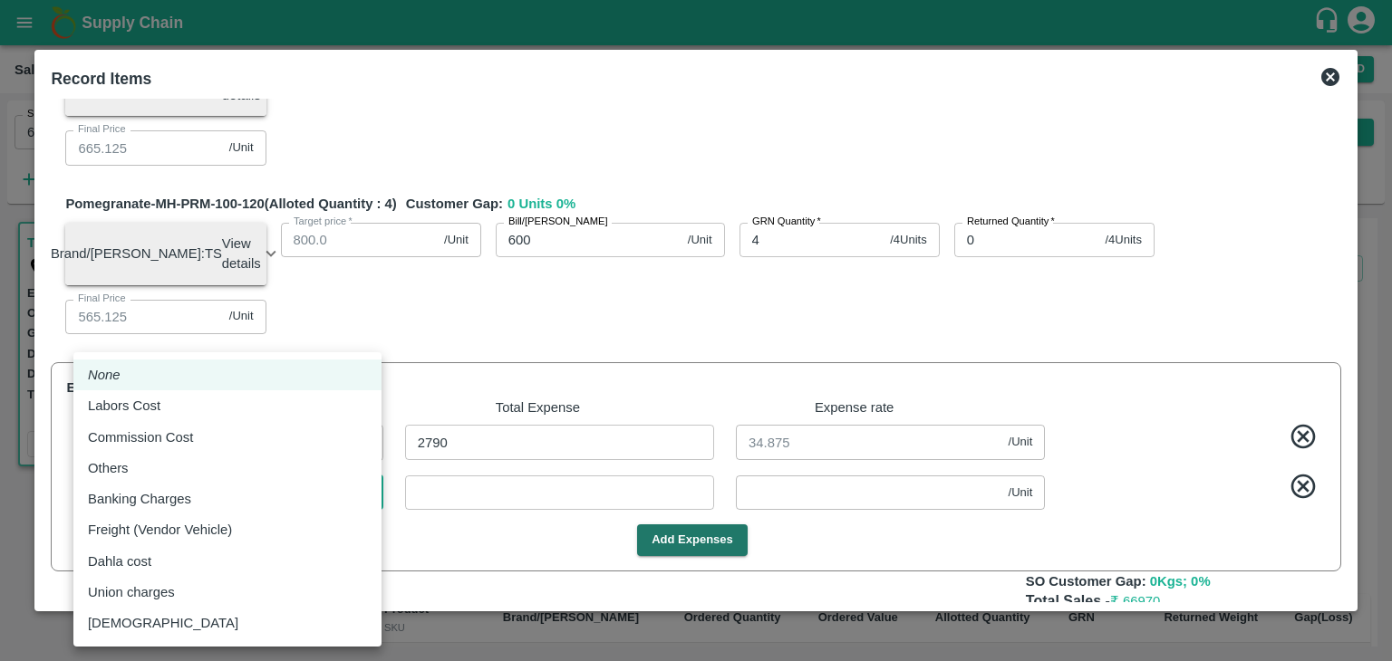 The width and height of the screenshot is (1392, 661). What do you see at coordinates (104, 375) in the screenshot?
I see `em: None` at bounding box center [104, 375].